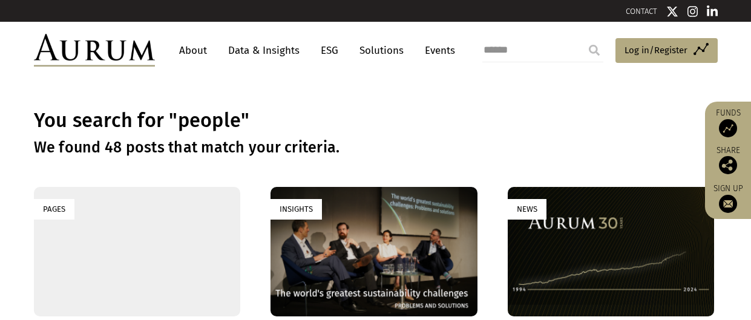 This screenshot has height=320, width=751. What do you see at coordinates (728, 198) in the screenshot?
I see `a: Sign up` at bounding box center [728, 198].